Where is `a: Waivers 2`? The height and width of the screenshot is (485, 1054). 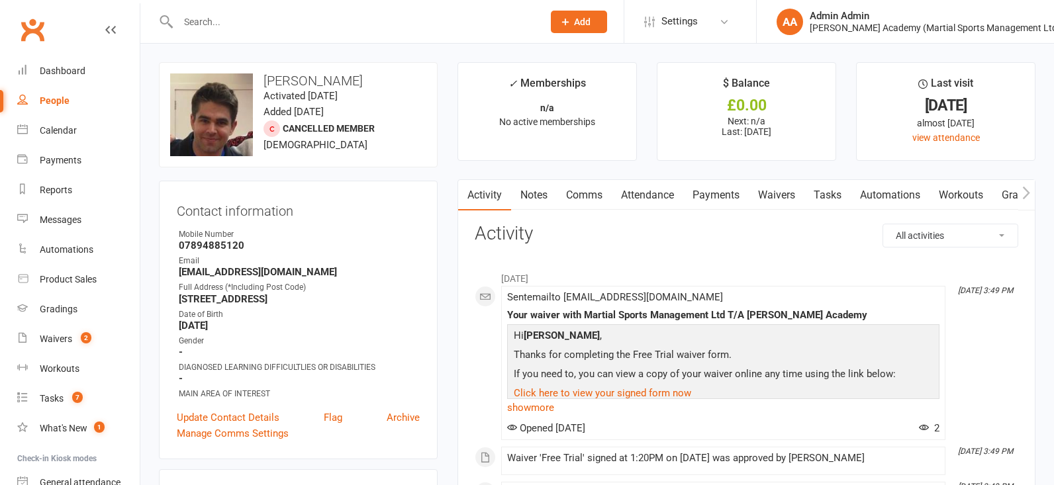 a: Waivers 2 is located at coordinates (78, 339).